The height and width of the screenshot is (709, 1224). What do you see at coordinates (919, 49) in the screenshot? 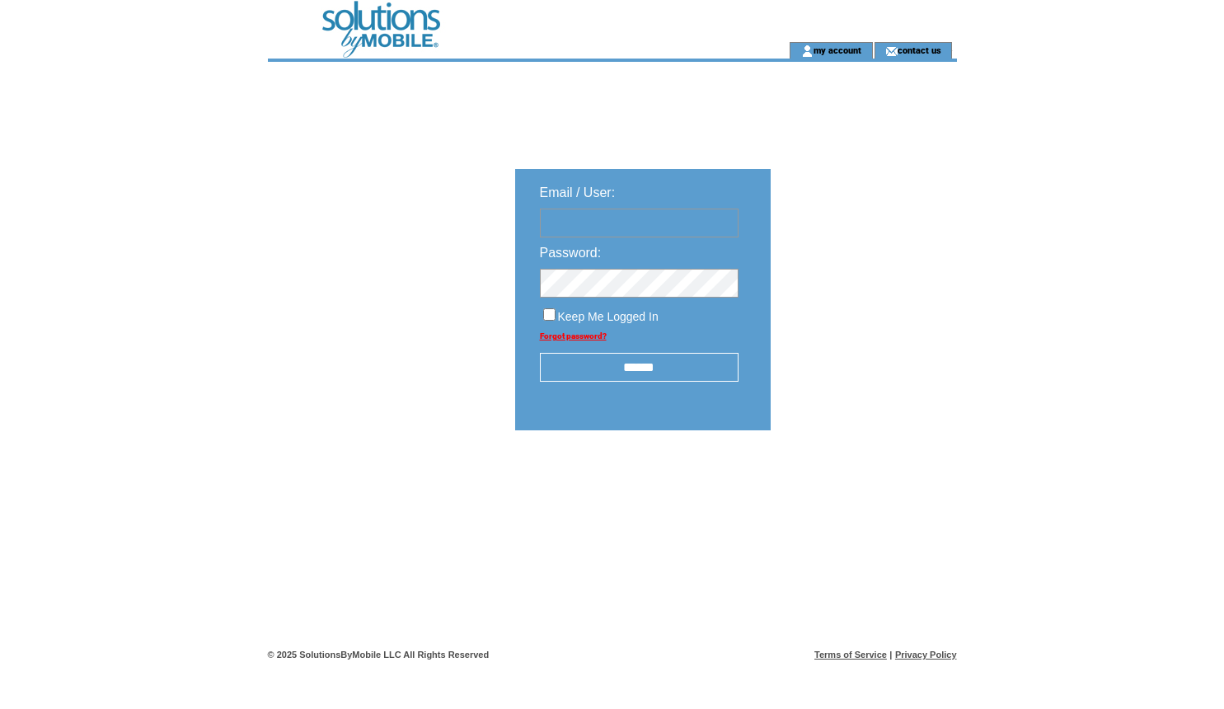
I see `a: contact us` at bounding box center [919, 49].